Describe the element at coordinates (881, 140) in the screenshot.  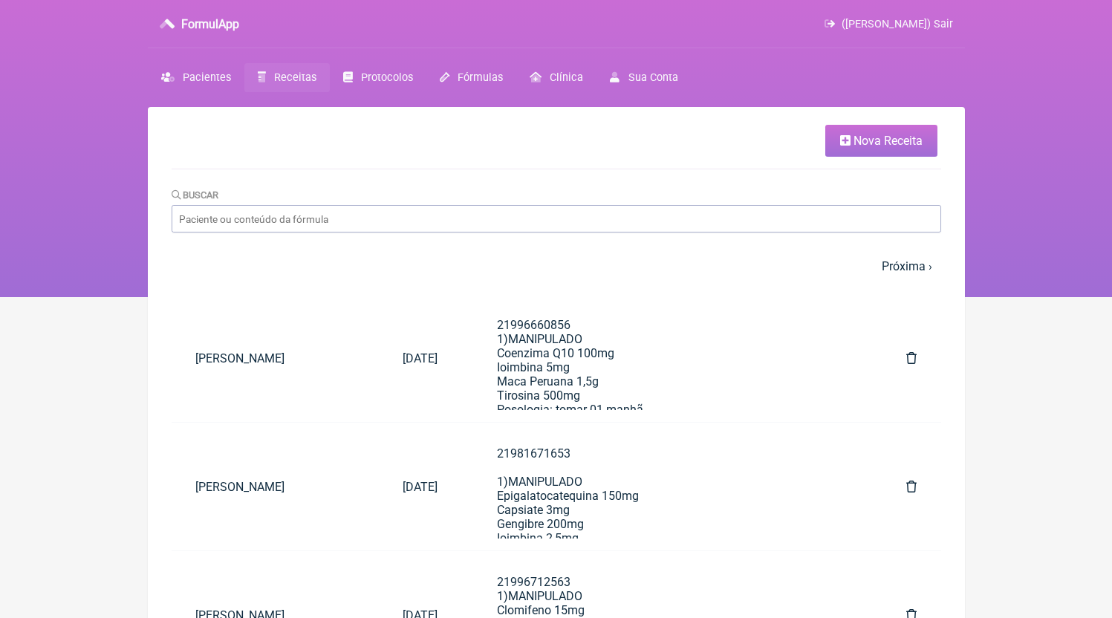
I see `a: Nova Receita` at that location.